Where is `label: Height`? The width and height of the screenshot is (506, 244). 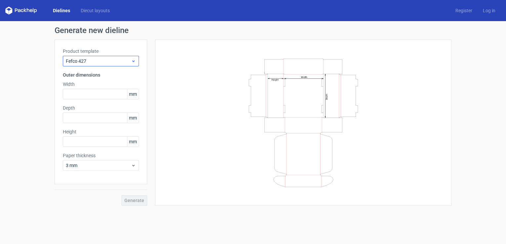 label: Height is located at coordinates (101, 132).